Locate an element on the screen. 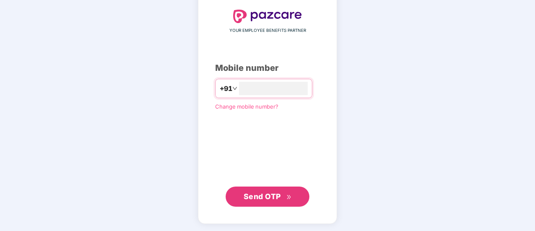  span: Send OTP is located at coordinates (262, 196).